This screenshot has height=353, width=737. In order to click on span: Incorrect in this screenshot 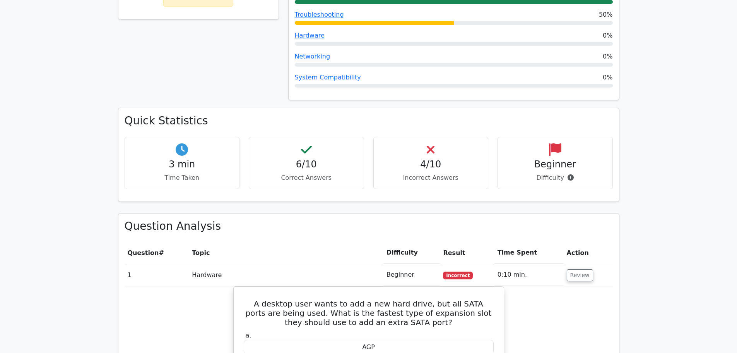, I will do `click(458, 275)`.